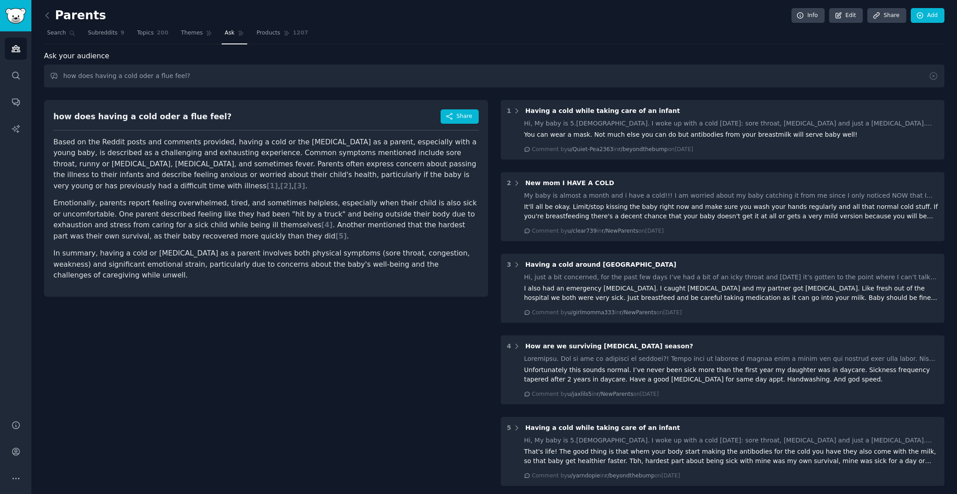  What do you see at coordinates (582, 231) in the screenshot?
I see `span: u/clear739` at bounding box center [582, 231].